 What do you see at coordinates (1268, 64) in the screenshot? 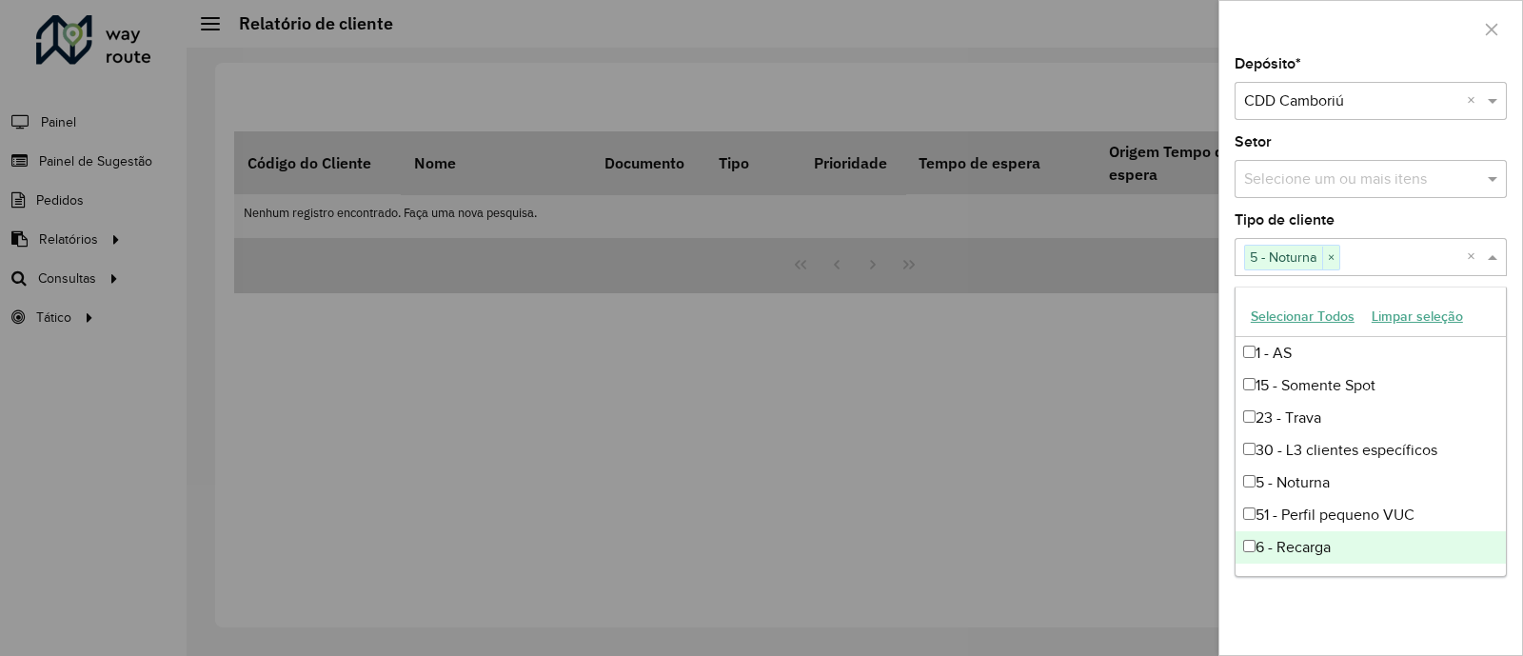
I see `label: Depósito` at bounding box center [1268, 64].